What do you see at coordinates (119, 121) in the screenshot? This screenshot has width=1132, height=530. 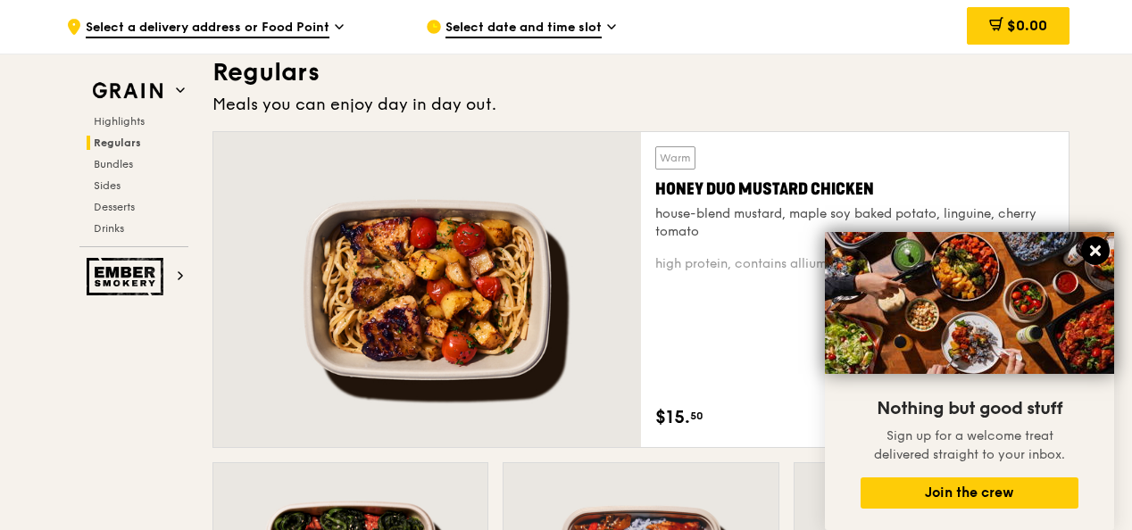 I see `span: Highlights` at bounding box center [119, 121].